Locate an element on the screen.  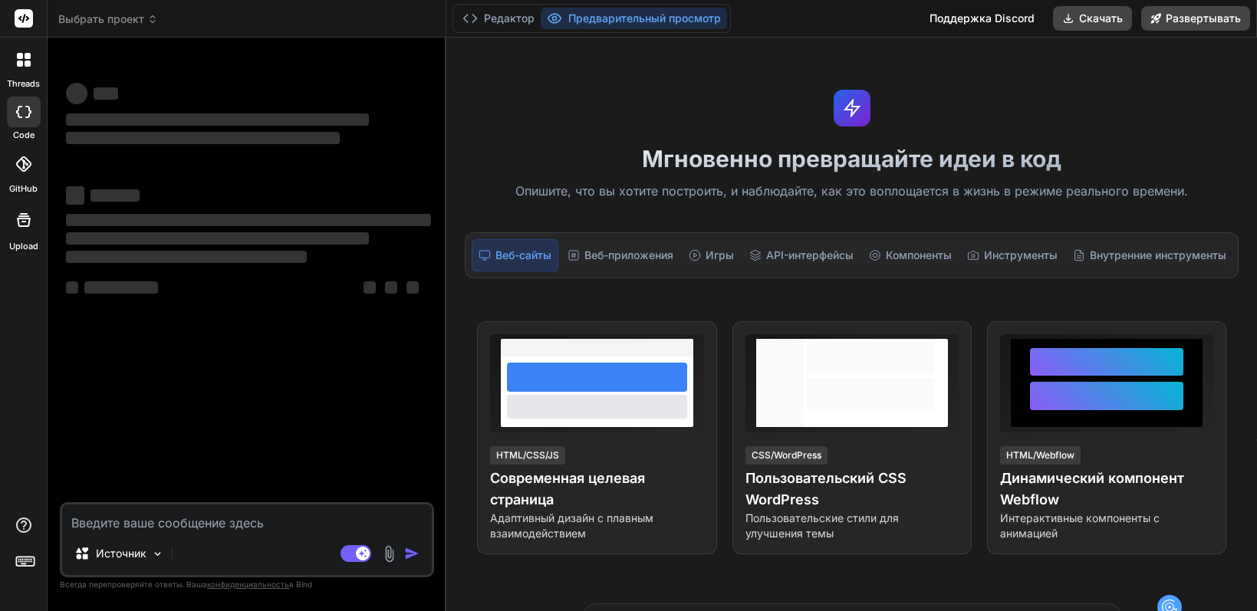
font: API-интерфейсы is located at coordinates (810, 255).